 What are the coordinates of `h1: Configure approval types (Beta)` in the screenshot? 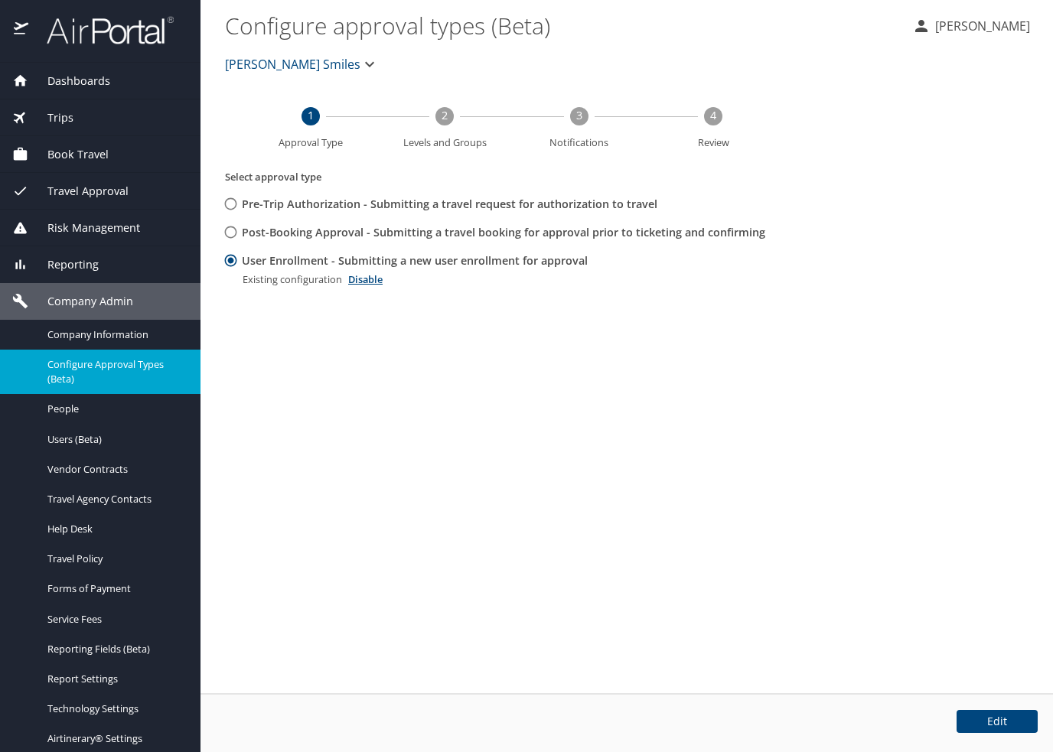 It's located at (562, 25).